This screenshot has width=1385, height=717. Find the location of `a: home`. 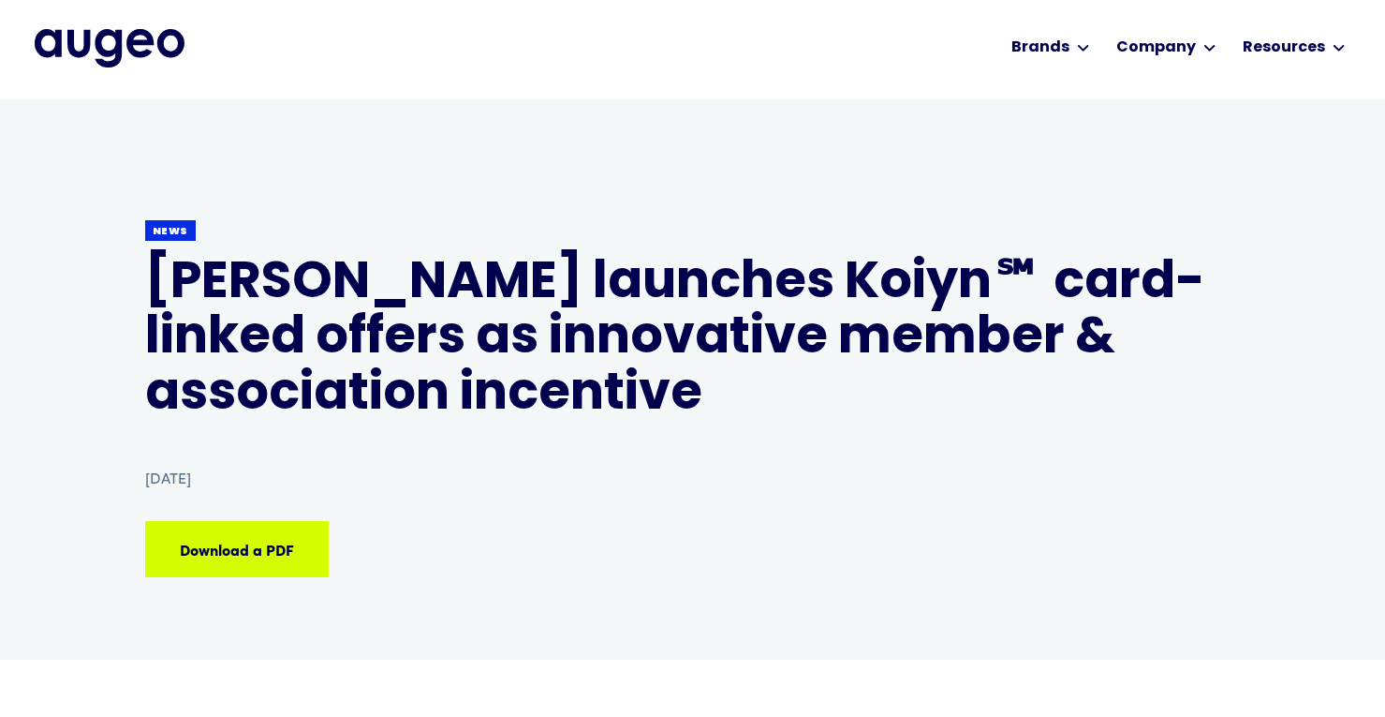

a: home is located at coordinates (110, 48).